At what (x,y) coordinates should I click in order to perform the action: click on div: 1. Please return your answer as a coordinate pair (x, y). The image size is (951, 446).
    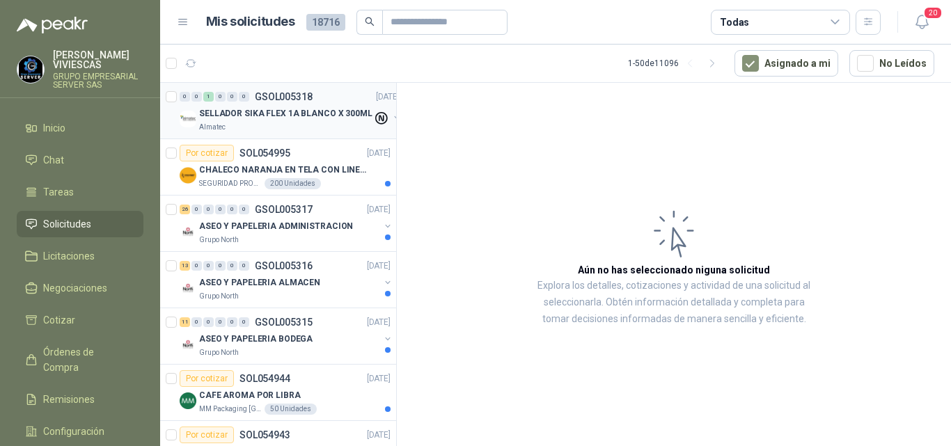
    Looking at the image, I should click on (208, 97).